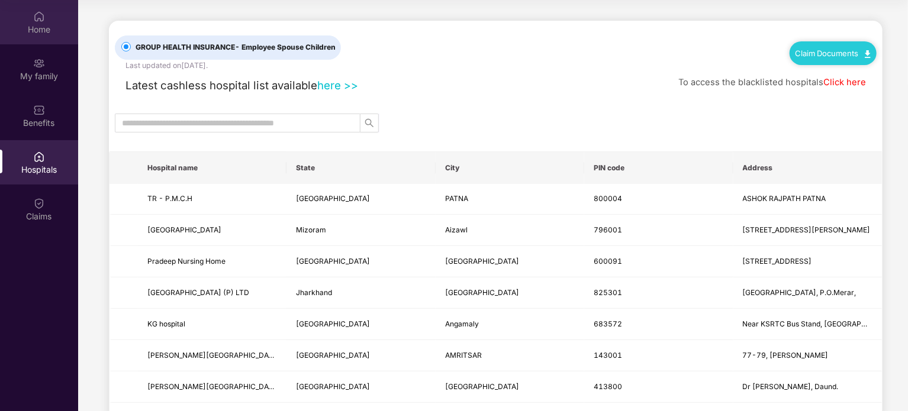  I want to click on td: BRINDAVAN HOSPITAL & RESEARCH CENTER (P) LTD, so click(212, 293).